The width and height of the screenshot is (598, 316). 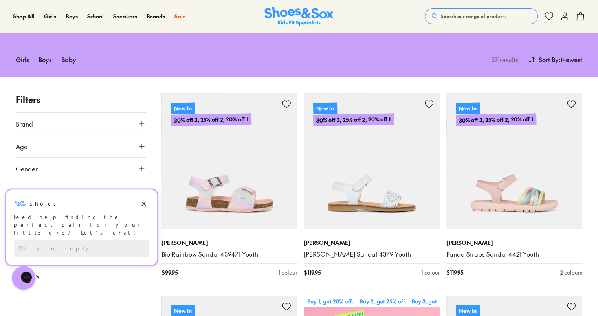 What do you see at coordinates (45, 15) in the screenshot?
I see `h3: Shoes` at bounding box center [45, 15].